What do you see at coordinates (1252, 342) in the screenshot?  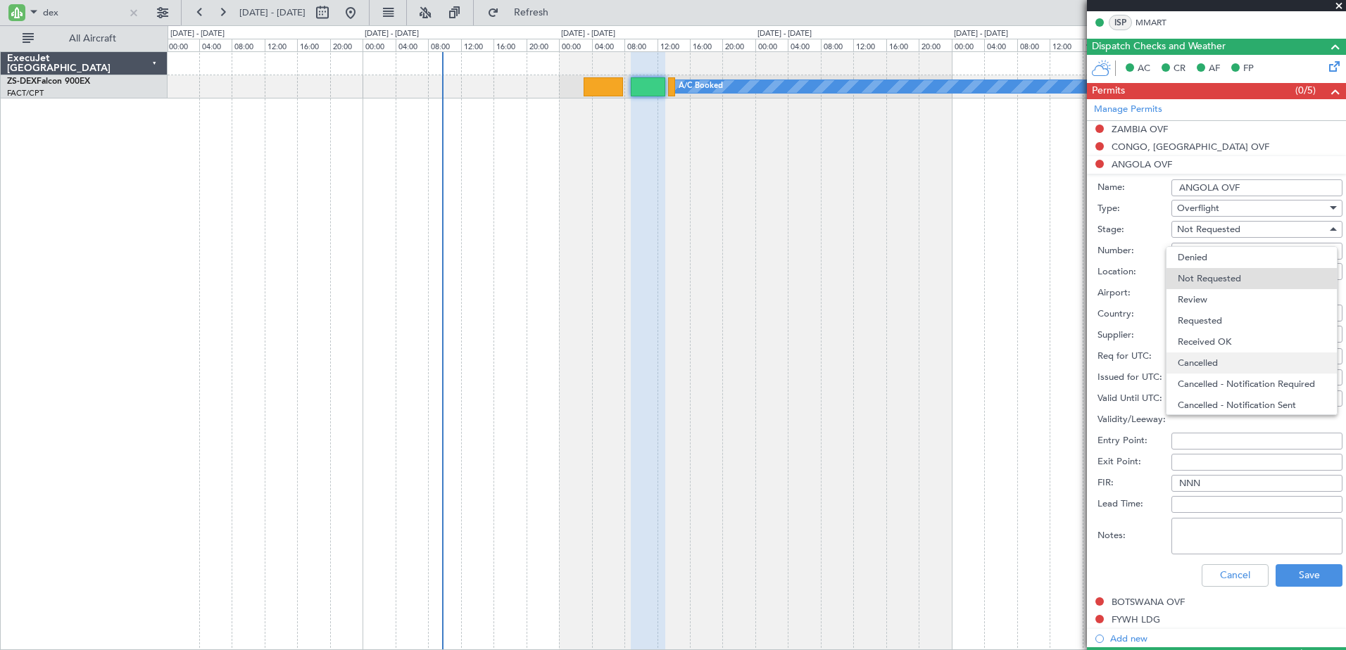 I see `span: Received OK` at bounding box center [1252, 342].